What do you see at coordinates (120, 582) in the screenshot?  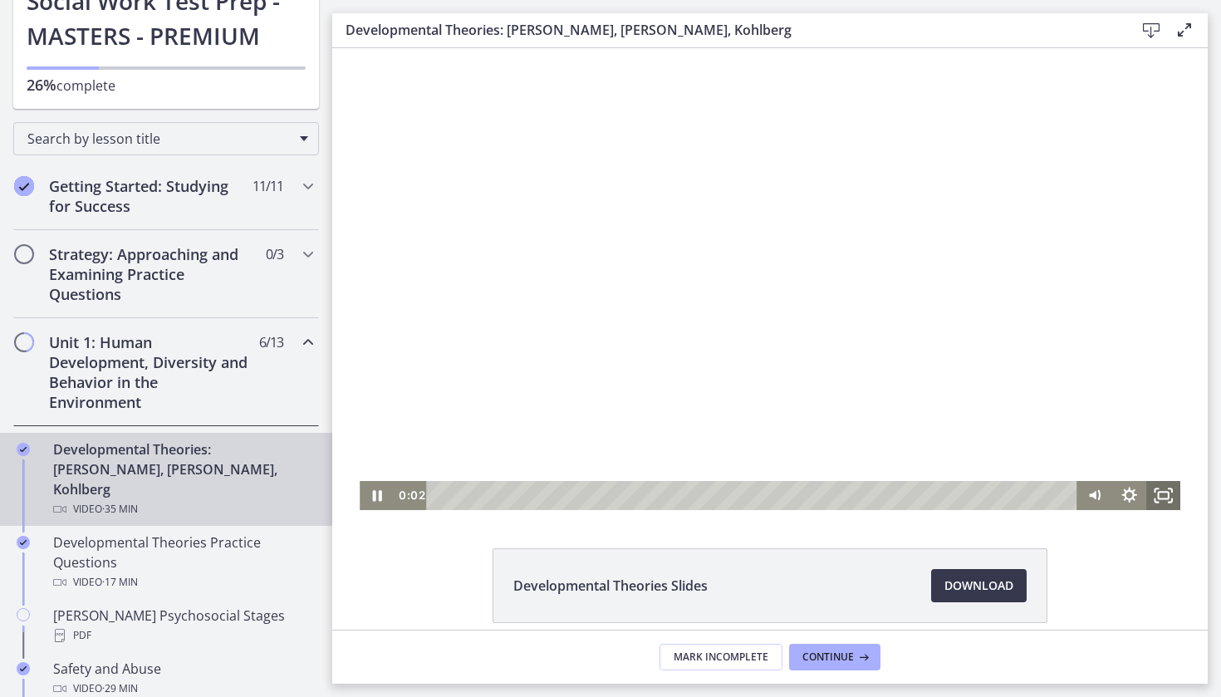 I see `span: · 17 min` at bounding box center [120, 582].